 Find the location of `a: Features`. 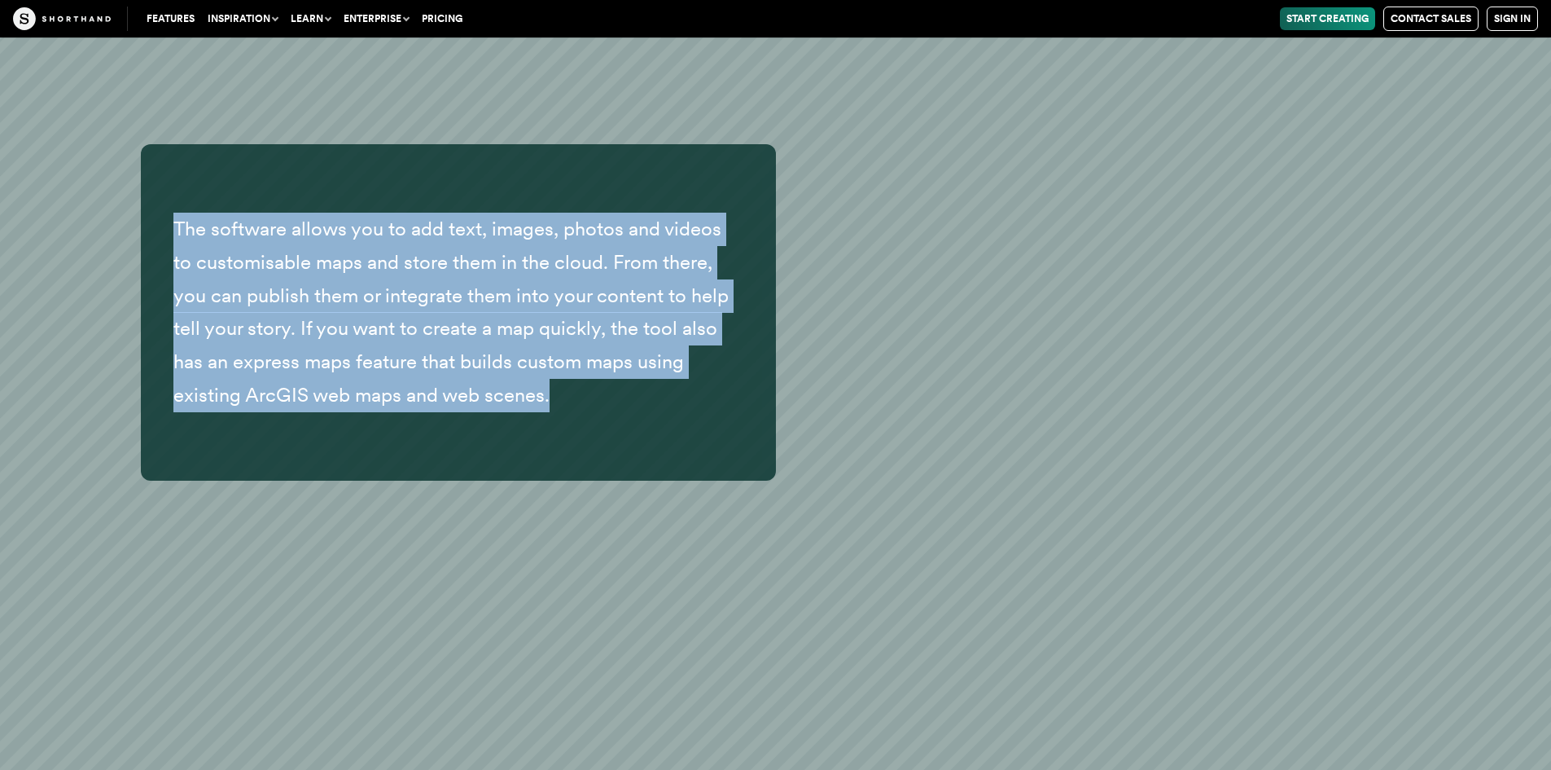

a: Features is located at coordinates (170, 19).